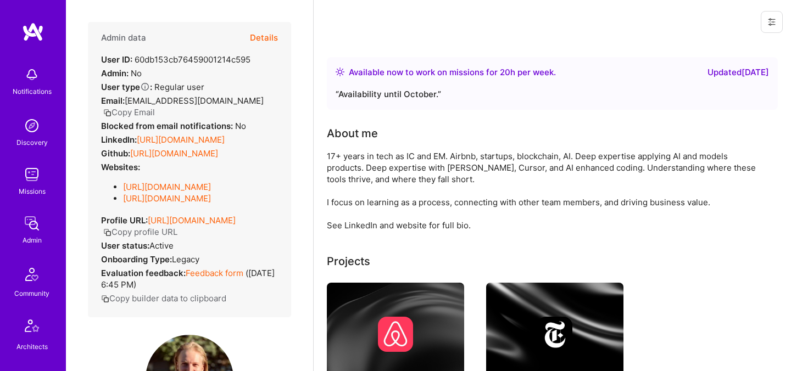 The image size is (791, 371). Describe the element at coordinates (352, 133) in the screenshot. I see `div: About me` at that location.